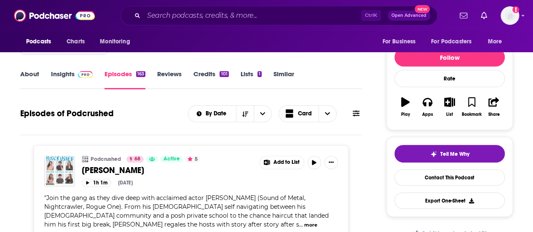 The width and height of the screenshot is (533, 232). Describe the element at coordinates (224, 74) in the screenshot. I see `div: 101` at that location.